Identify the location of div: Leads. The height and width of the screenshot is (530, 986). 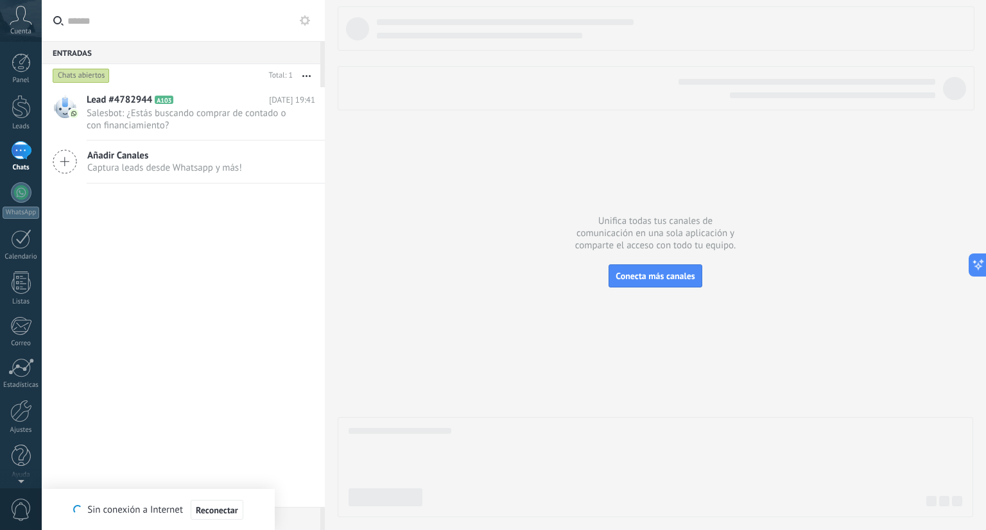
(21, 126).